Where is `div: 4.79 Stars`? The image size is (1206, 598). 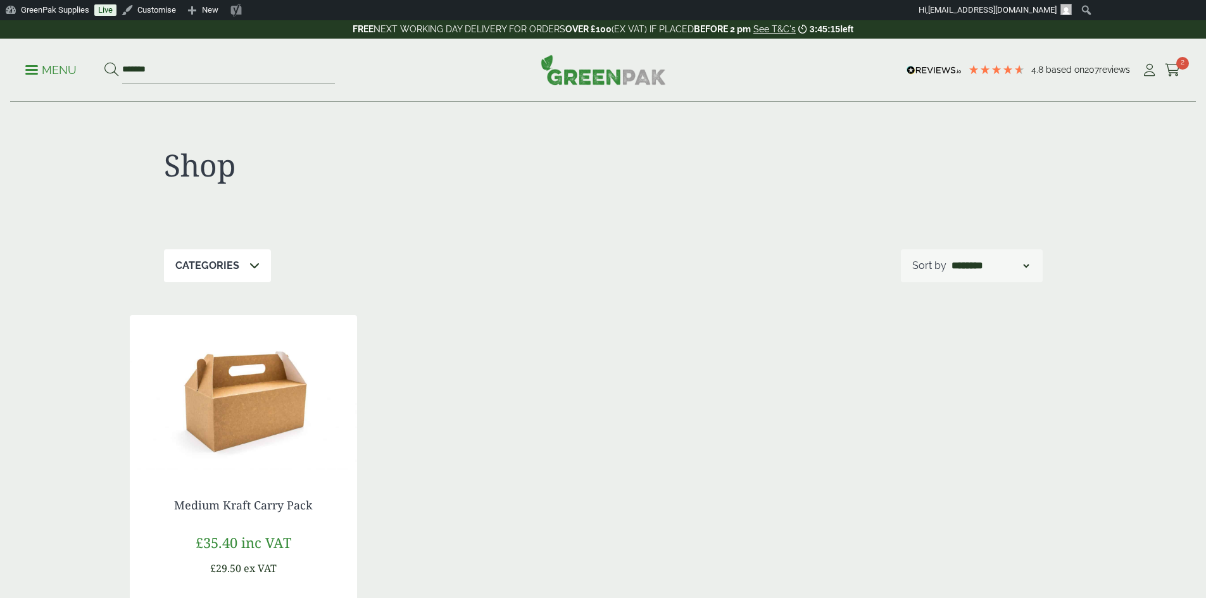
div: 4.79 Stars is located at coordinates (996, 70).